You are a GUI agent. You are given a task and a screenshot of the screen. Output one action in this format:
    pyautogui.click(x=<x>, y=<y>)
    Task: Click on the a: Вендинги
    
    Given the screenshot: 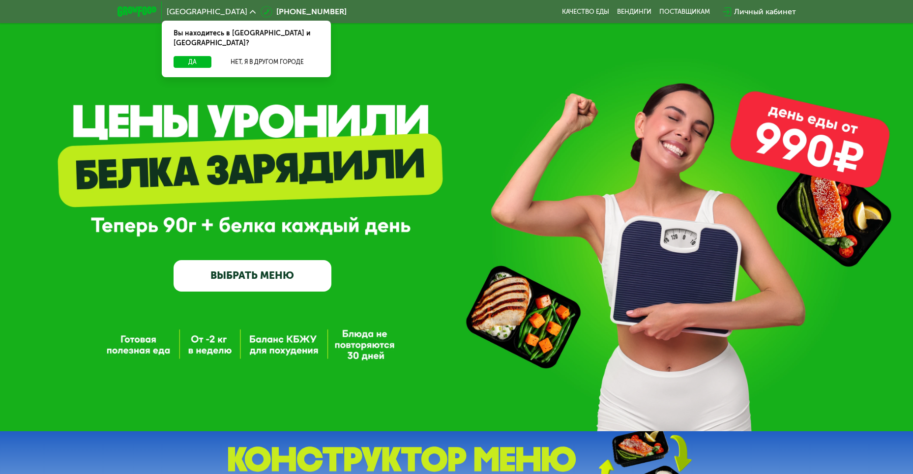 What is the action you would take?
    pyautogui.click(x=634, y=12)
    